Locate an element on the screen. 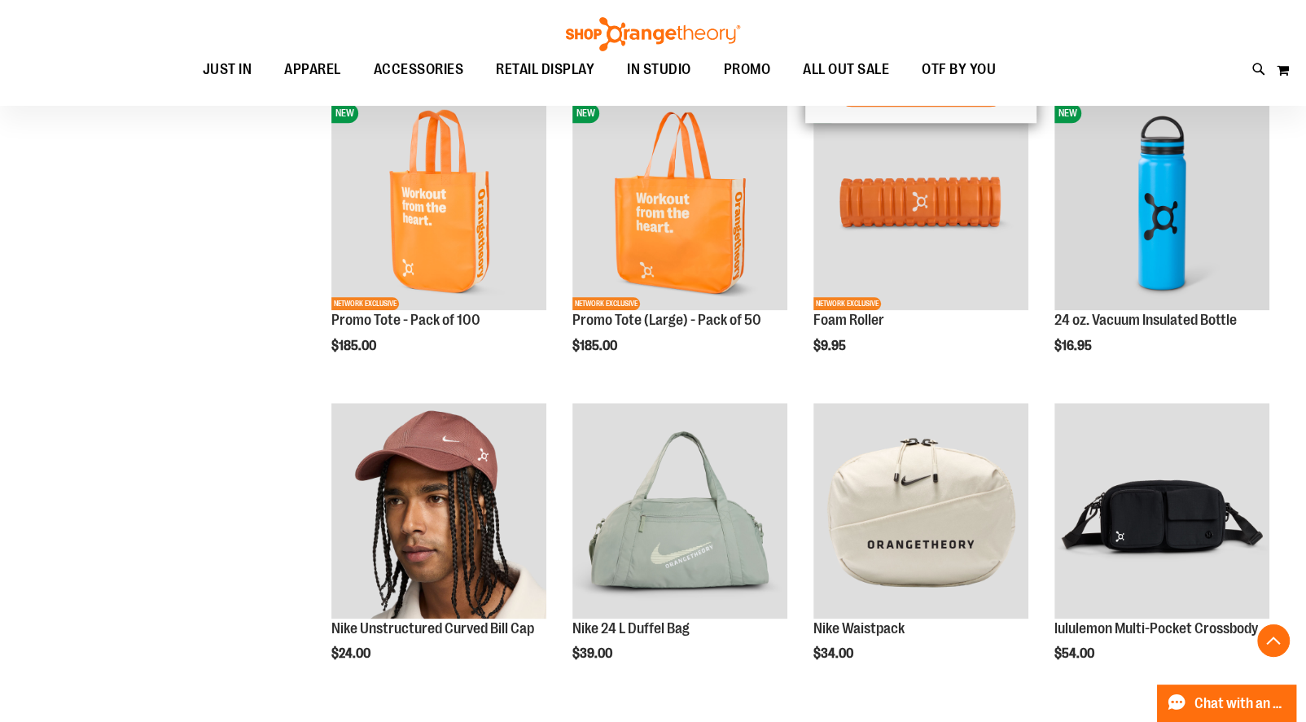  span: $24.00 is located at coordinates (352, 654).